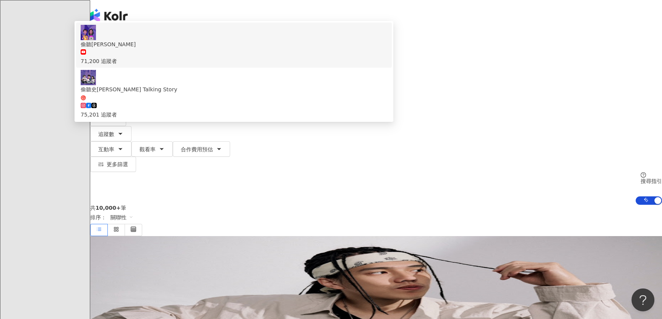  What do you see at coordinates (111, 149) in the screenshot?
I see `button: 互動率` at bounding box center [111, 149].